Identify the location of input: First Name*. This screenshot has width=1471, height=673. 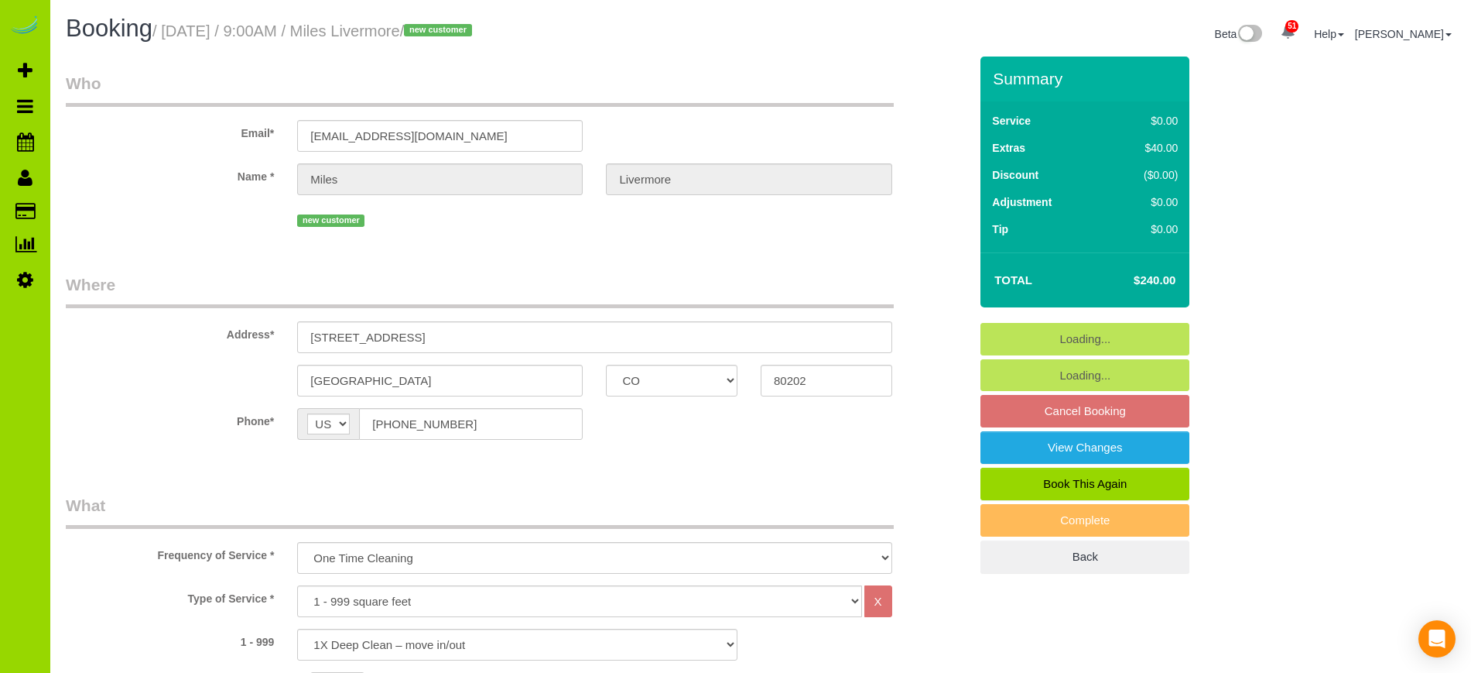
(440, 179).